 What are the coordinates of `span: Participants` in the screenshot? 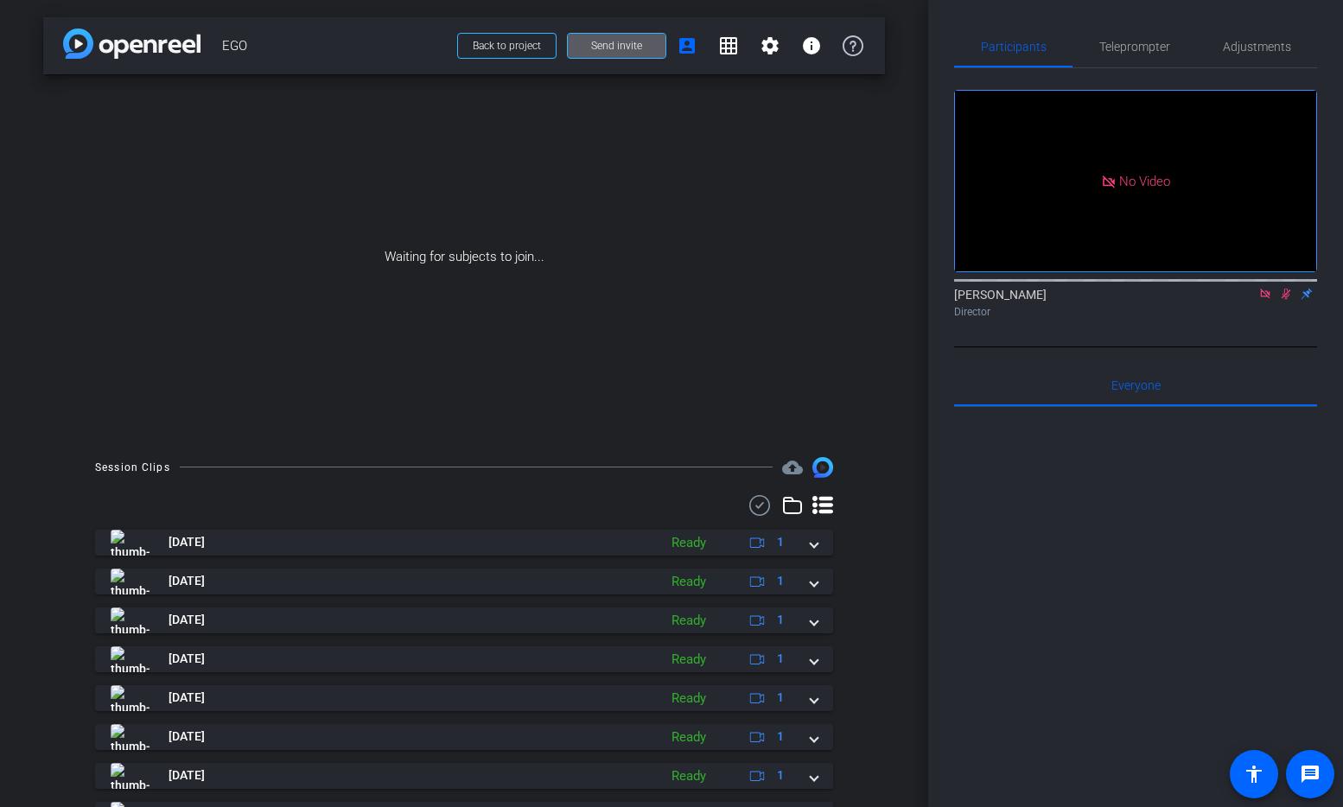 It's located at (1014, 47).